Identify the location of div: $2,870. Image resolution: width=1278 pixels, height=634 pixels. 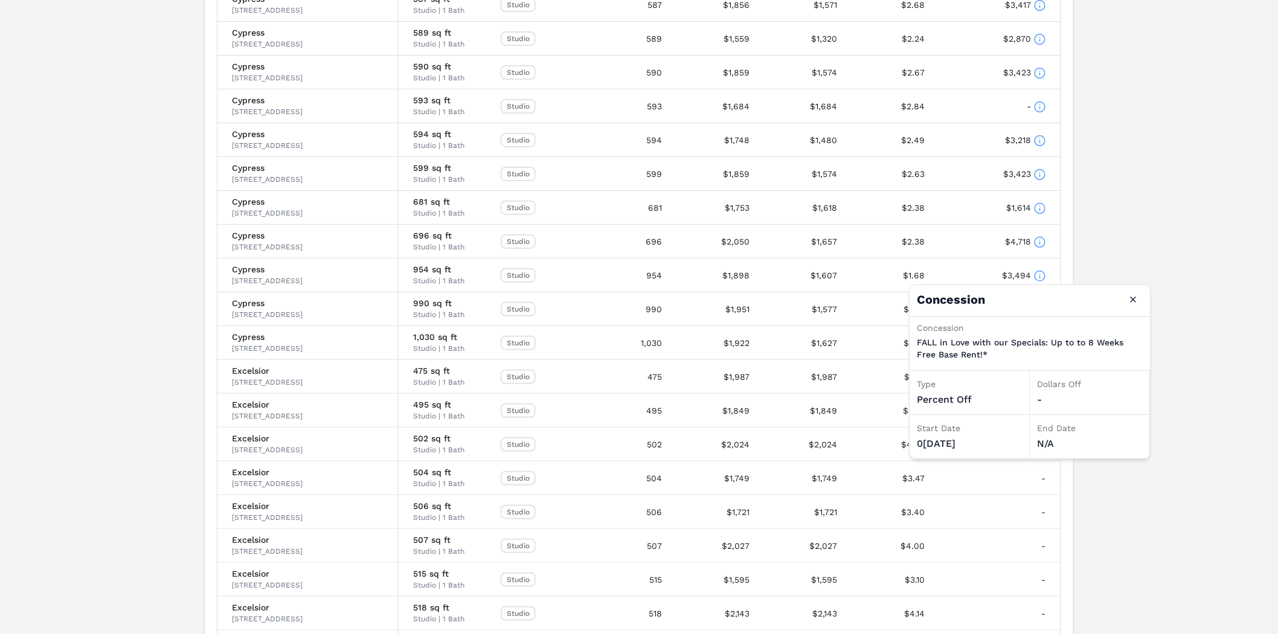
(1001, 39).